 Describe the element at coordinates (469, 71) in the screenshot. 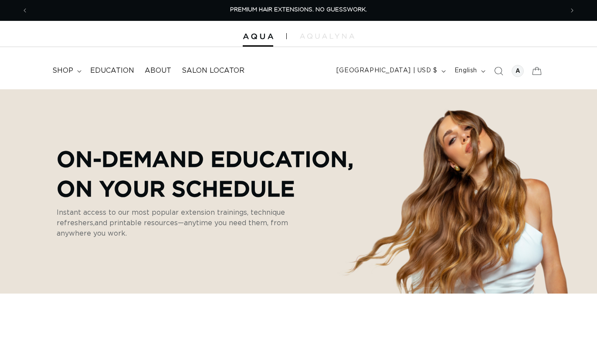

I see `button: English` at that location.